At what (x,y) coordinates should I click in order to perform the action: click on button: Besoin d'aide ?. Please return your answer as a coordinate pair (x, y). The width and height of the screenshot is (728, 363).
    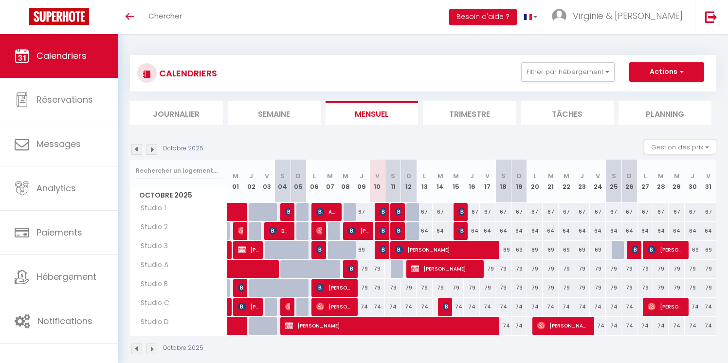
    Looking at the image, I should click on (483, 17).